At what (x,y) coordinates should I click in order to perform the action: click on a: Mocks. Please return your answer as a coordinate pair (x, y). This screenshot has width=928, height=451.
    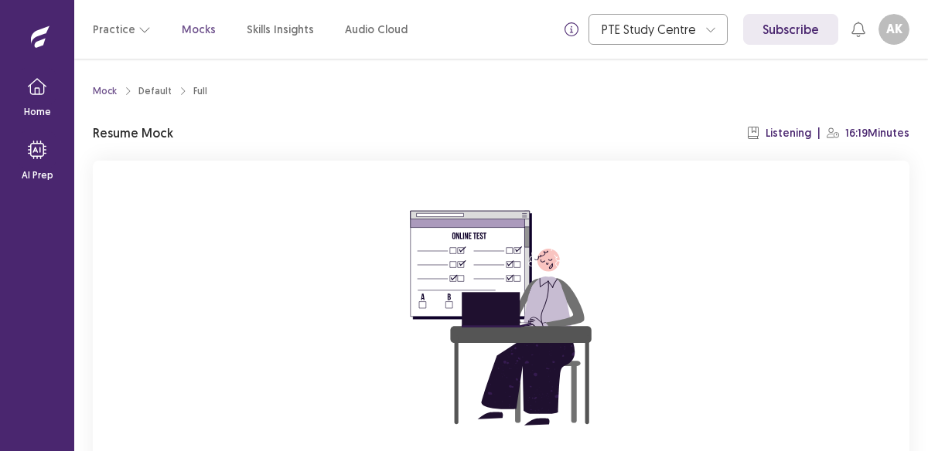
    Looking at the image, I should click on (199, 29).